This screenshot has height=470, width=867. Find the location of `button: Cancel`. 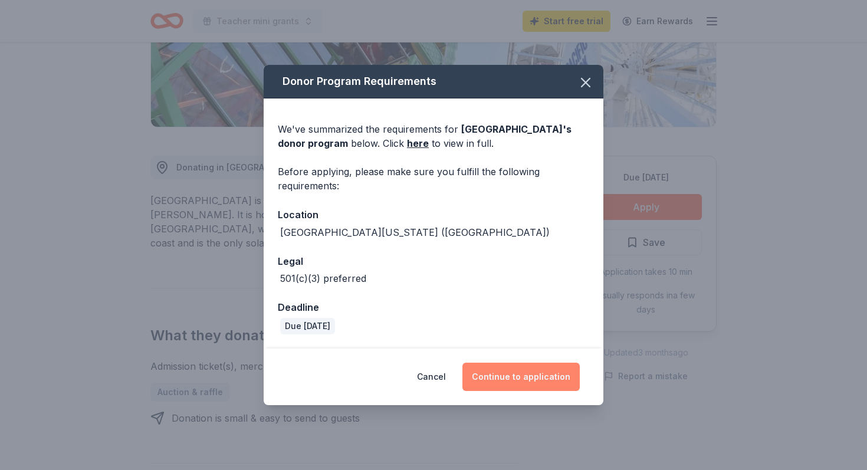

button: Cancel is located at coordinates (431, 377).